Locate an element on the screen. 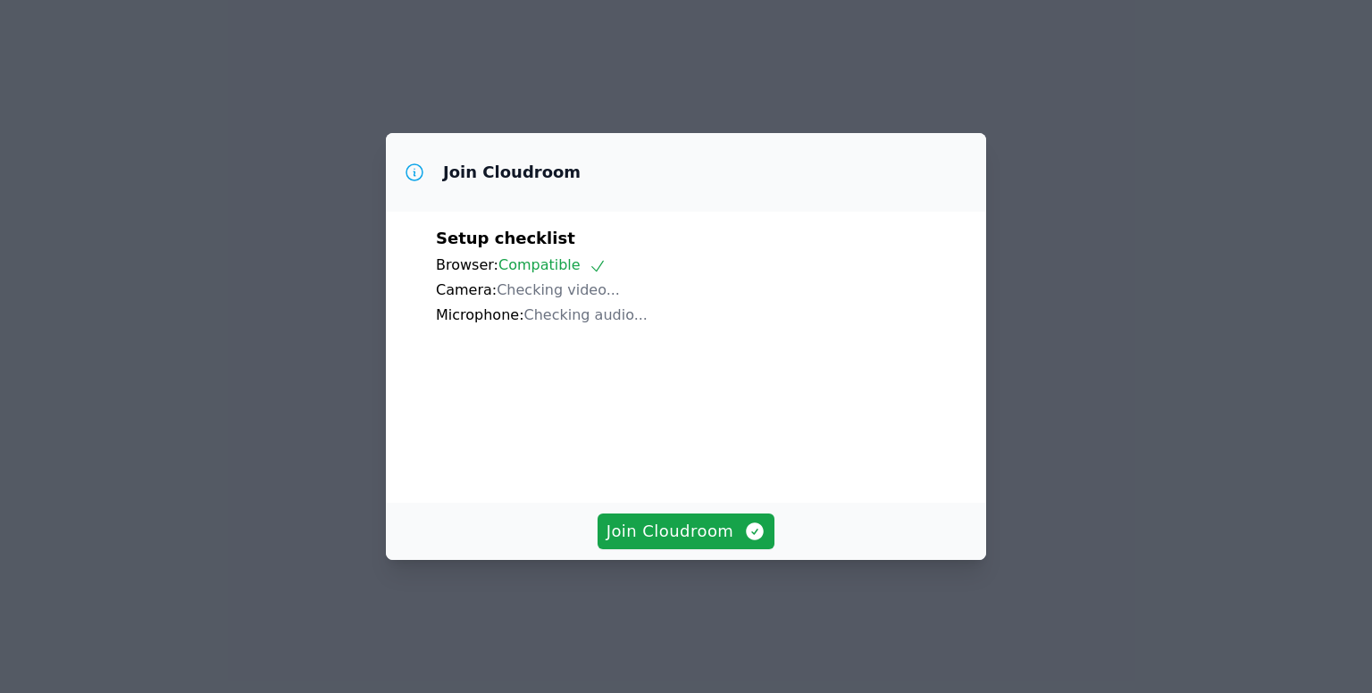  h3: Join Cloudroom is located at coordinates (512, 172).